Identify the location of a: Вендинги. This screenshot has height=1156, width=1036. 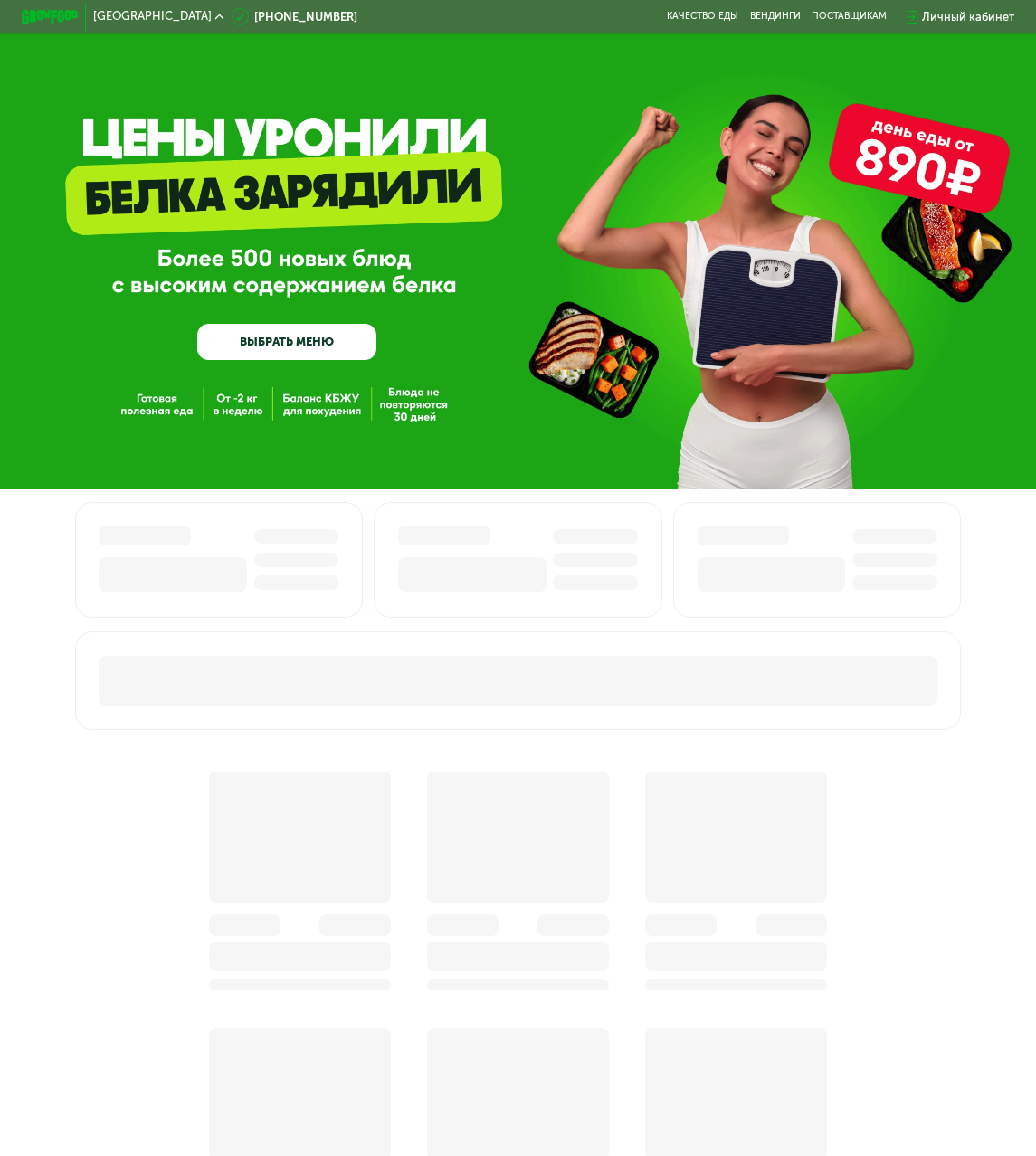
(776, 16).